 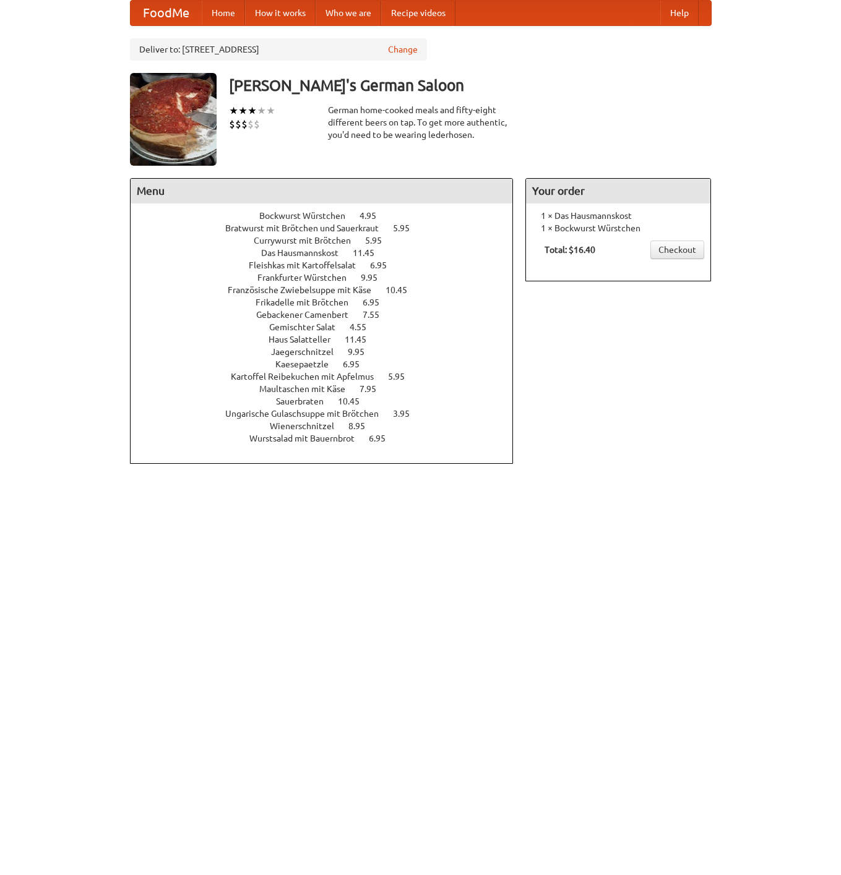 I want to click on span: Wienerschnitzel, so click(x=308, y=426).